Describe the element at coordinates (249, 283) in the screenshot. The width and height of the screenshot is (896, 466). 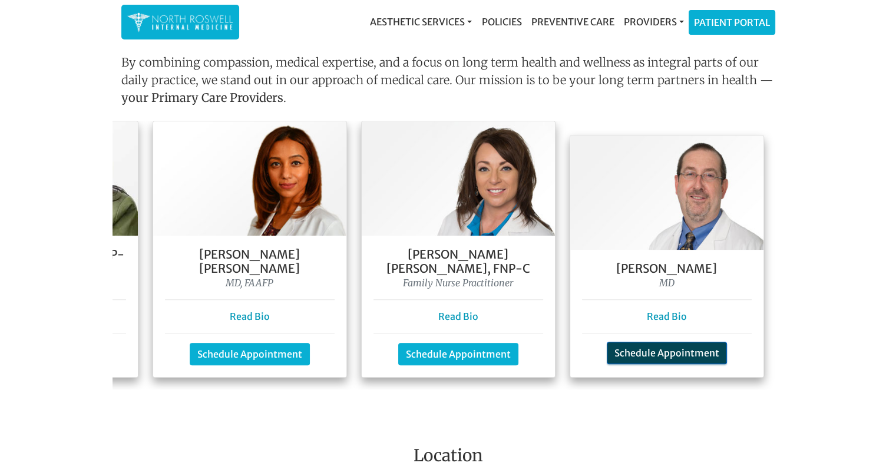
I see `i: MD, FAAFP` at that location.